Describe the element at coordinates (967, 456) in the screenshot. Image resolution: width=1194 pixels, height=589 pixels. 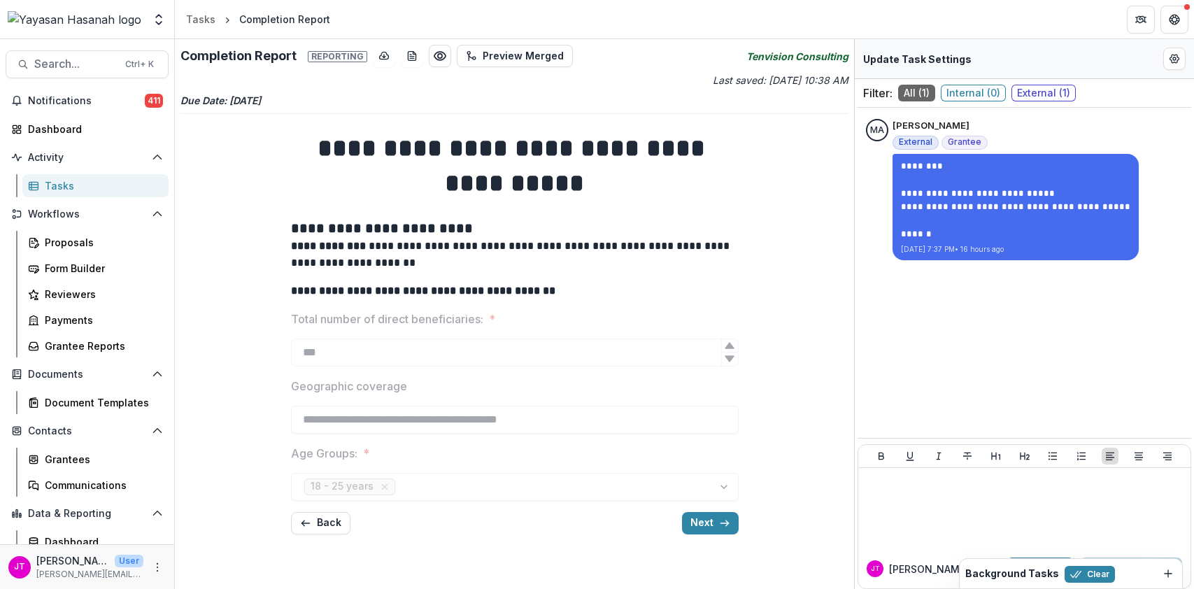
I see `button: Strike` at that location.